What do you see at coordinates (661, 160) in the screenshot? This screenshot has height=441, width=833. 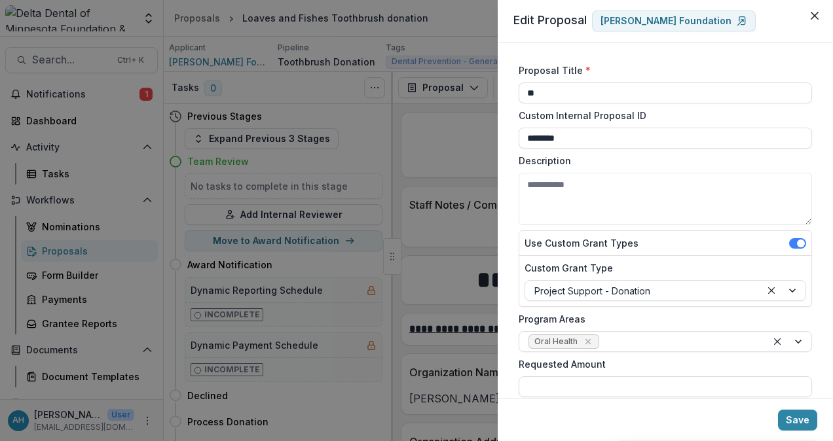 I see `label: Description` at bounding box center [661, 160].